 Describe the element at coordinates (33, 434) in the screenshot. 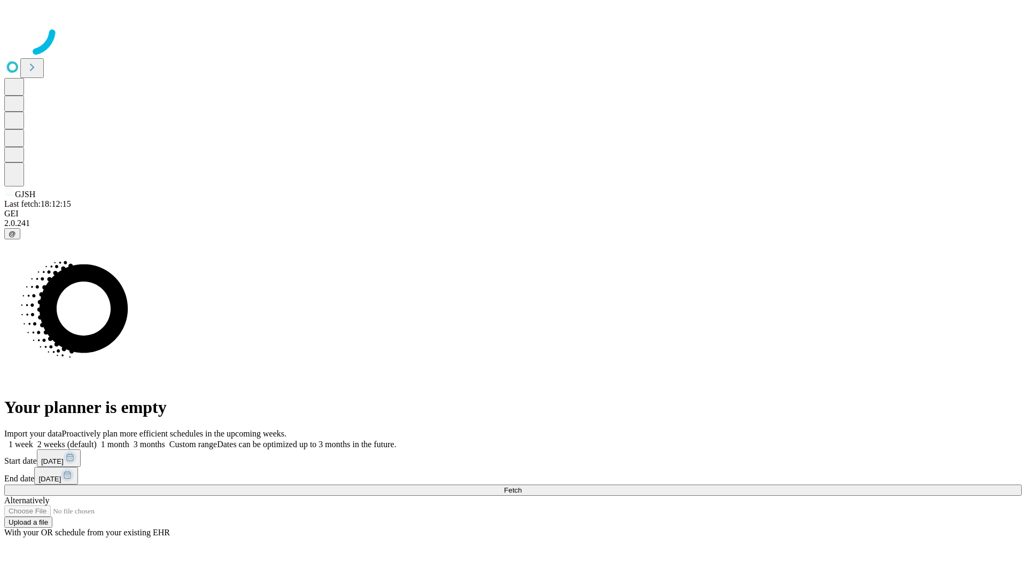

I see `span: Import your data` at that location.